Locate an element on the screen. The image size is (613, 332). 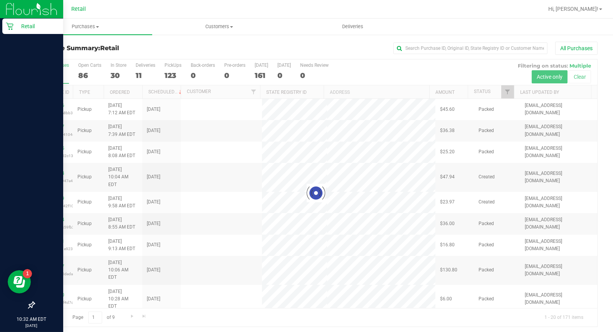
a: Customers is located at coordinates (219, 27).